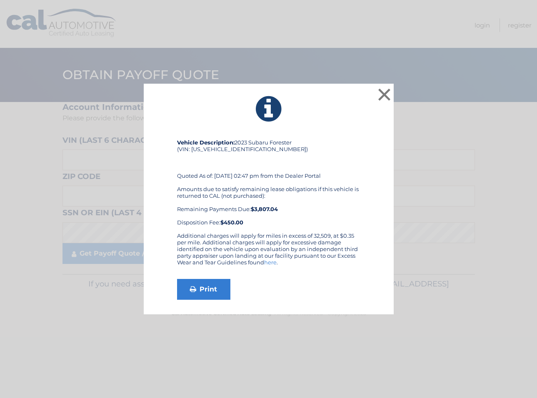 The width and height of the screenshot is (537, 398). What do you see at coordinates (264, 209) in the screenshot?
I see `b: $3,807.04` at bounding box center [264, 209].